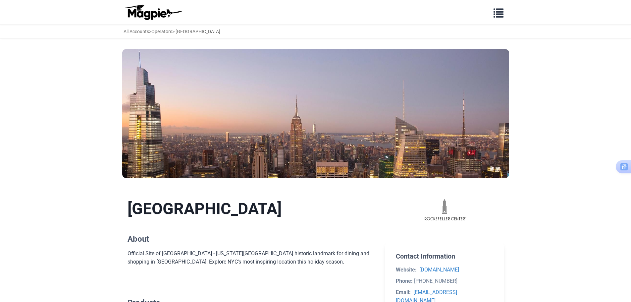 Image resolution: width=631 pixels, height=302 pixels. Describe the element at coordinates (251, 239) in the screenshot. I see `h2: About` at that location.